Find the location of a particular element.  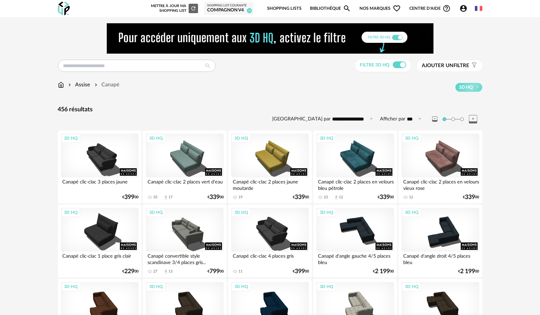

div: 33 is located at coordinates (155, 197).